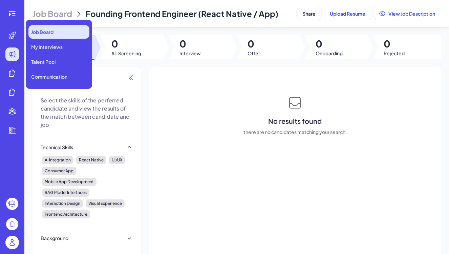 The width and height of the screenshot is (449, 254). Describe the element at coordinates (105, 203) in the screenshot. I see `div: Visual Experience` at that location.